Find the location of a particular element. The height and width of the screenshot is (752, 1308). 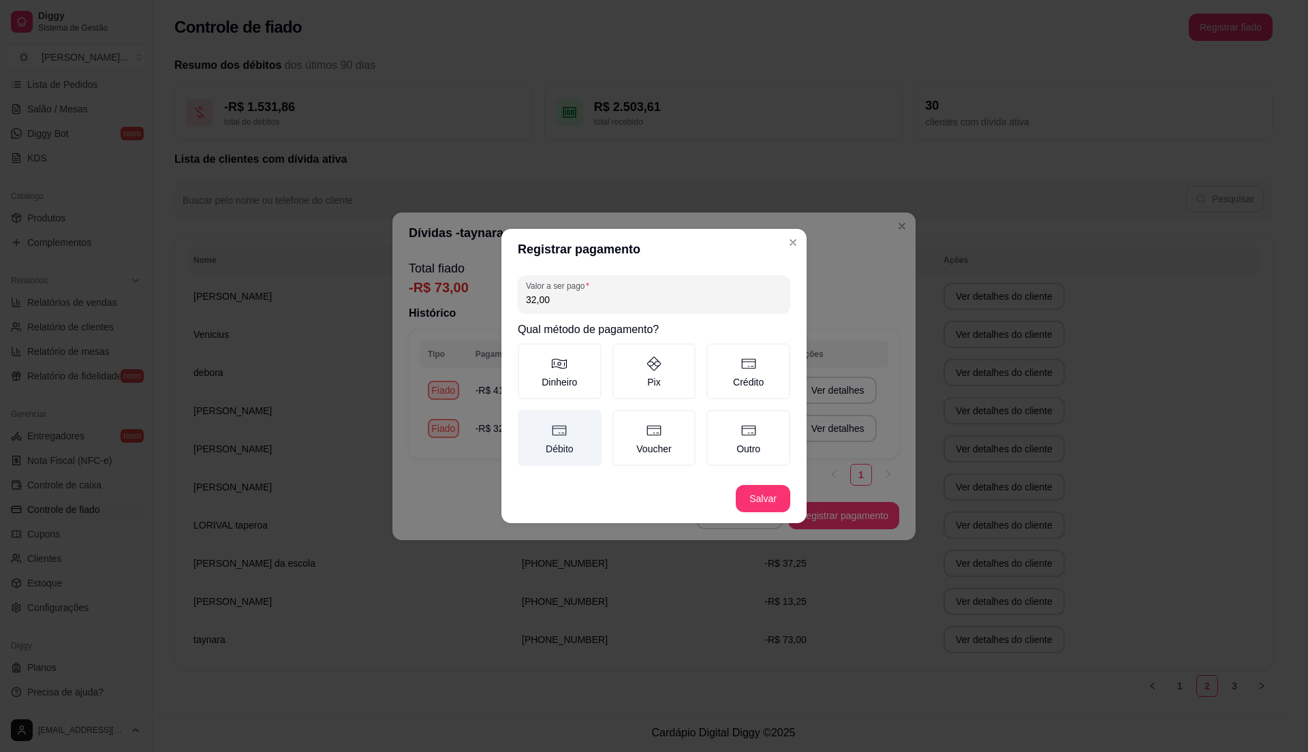

header: Registrar pagamento is located at coordinates (654, 249).